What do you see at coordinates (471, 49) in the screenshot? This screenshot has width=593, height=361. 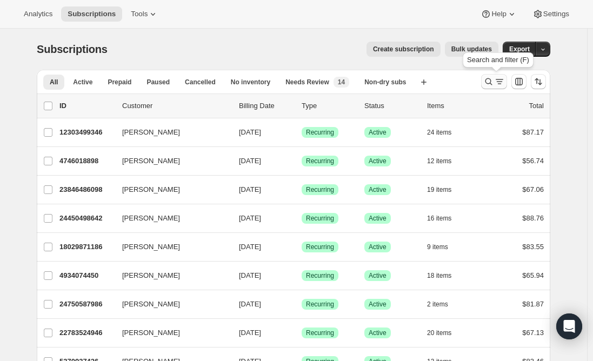 I see `span: Bulk updates` at bounding box center [471, 49].